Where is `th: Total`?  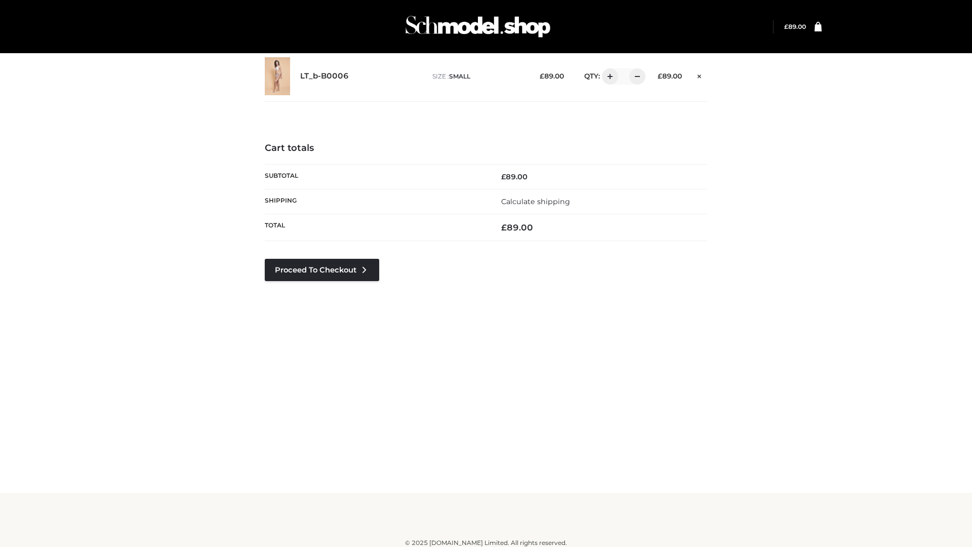
th: Total is located at coordinates (375, 227).